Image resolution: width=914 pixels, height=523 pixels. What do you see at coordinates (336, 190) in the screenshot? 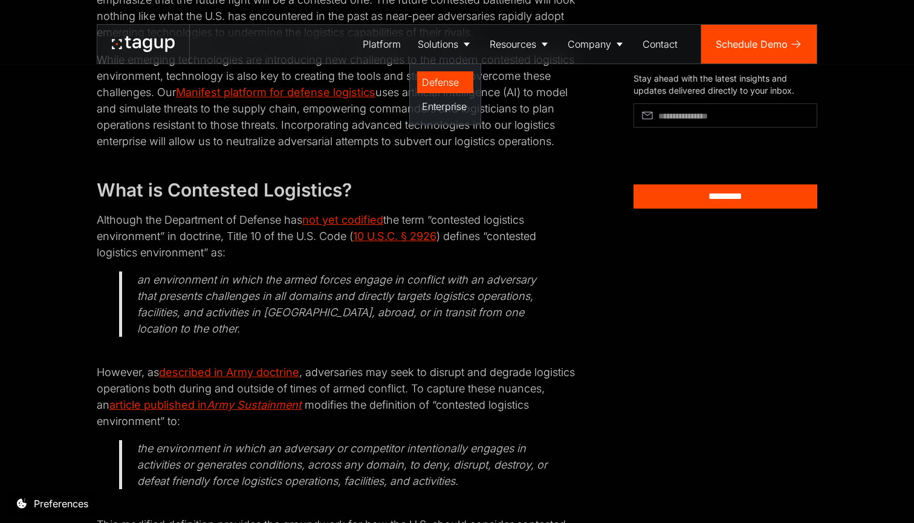
I see `h2: What is Contested Logistics?` at bounding box center [336, 190].